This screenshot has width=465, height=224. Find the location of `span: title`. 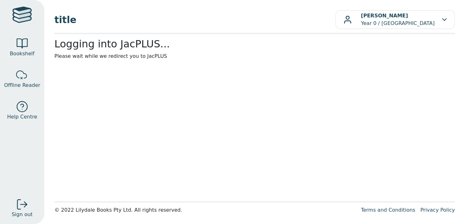

span: title is located at coordinates (195, 20).